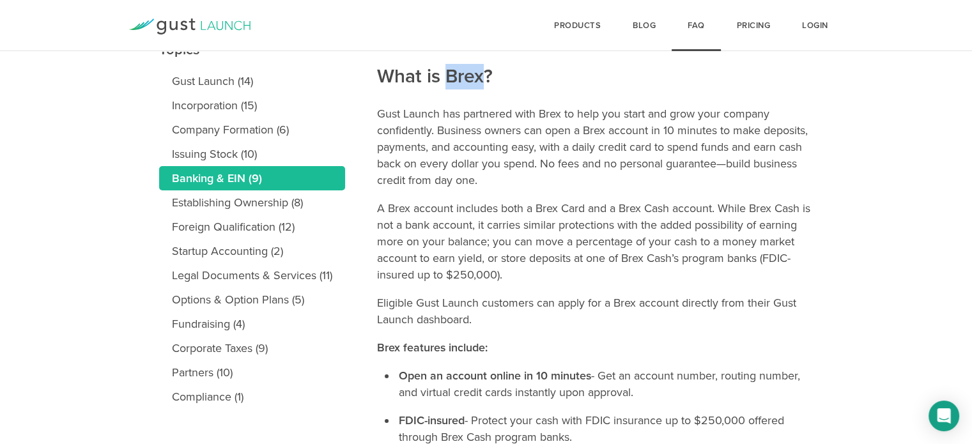 Image resolution: width=972 pixels, height=444 pixels. What do you see at coordinates (252, 105) in the screenshot?
I see `a: Incorporation (15)` at bounding box center [252, 105].